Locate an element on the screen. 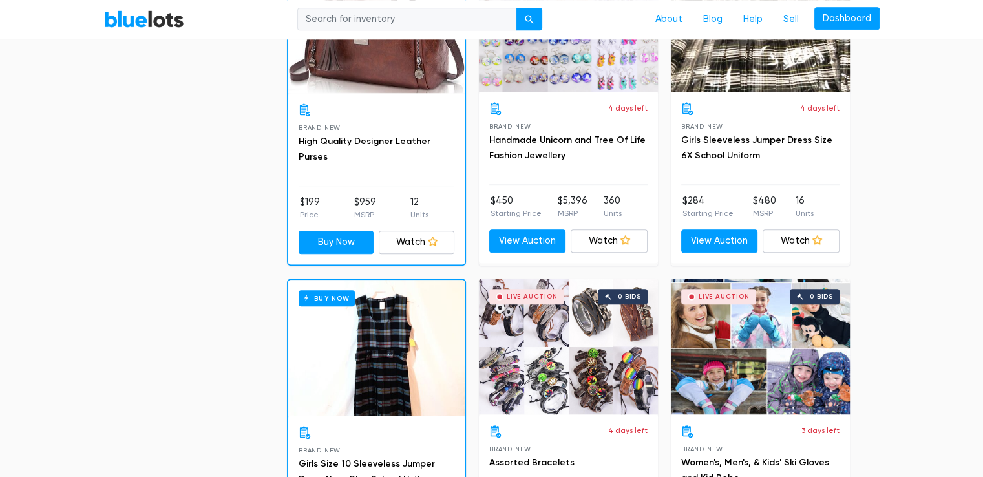  li: $199 is located at coordinates (310, 208).